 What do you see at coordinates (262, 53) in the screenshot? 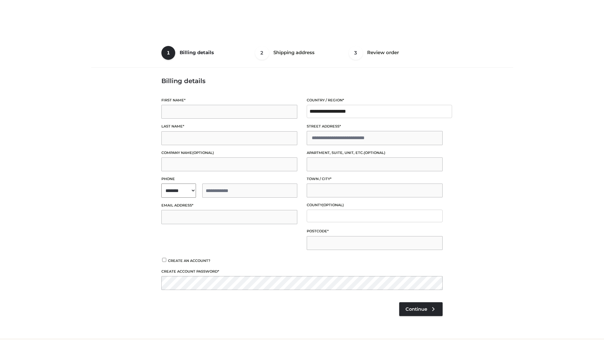
I see `span: 2` at bounding box center [262, 53].